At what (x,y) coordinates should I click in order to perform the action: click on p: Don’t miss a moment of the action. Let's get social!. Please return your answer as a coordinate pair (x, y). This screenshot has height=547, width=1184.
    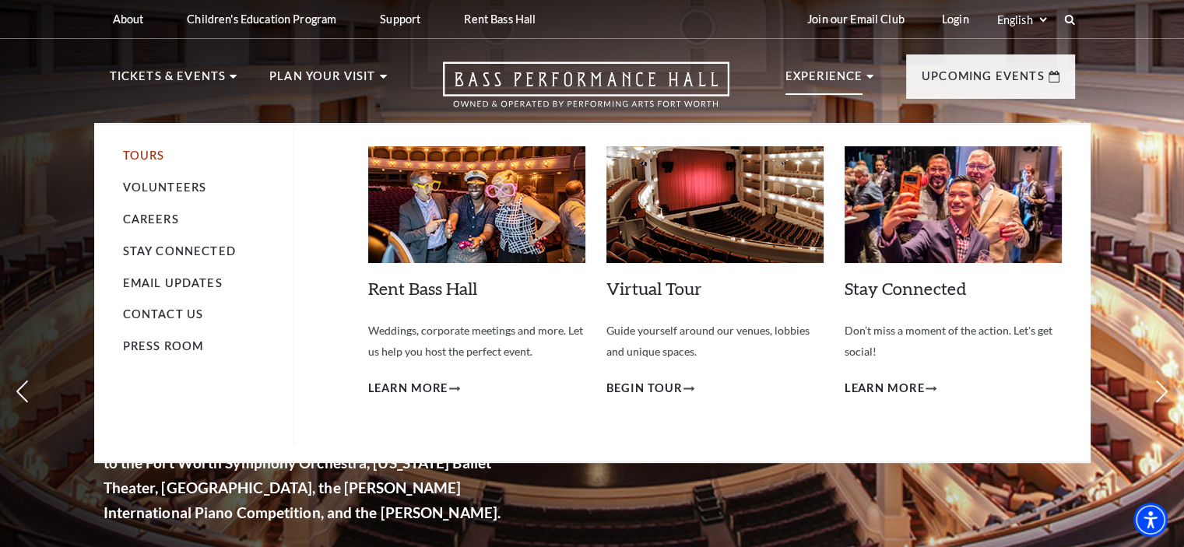
    Looking at the image, I should click on (952, 341).